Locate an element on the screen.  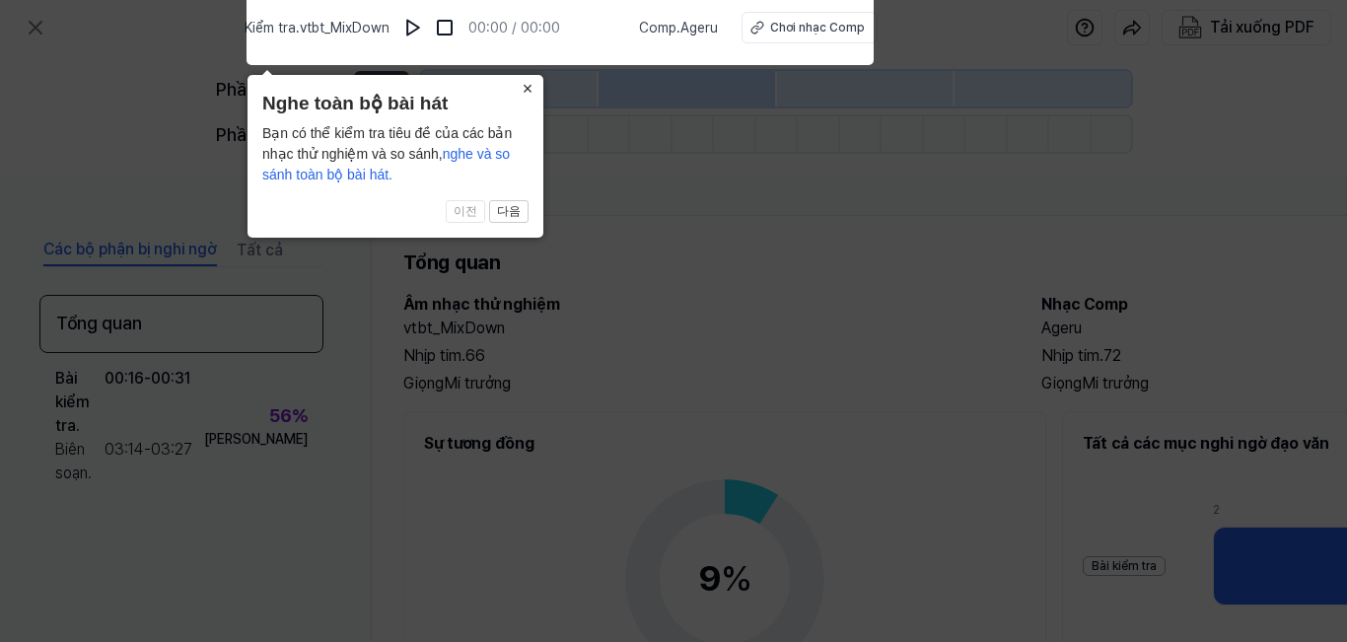
a: Chơi nhạc Comp is located at coordinates (809, 28).